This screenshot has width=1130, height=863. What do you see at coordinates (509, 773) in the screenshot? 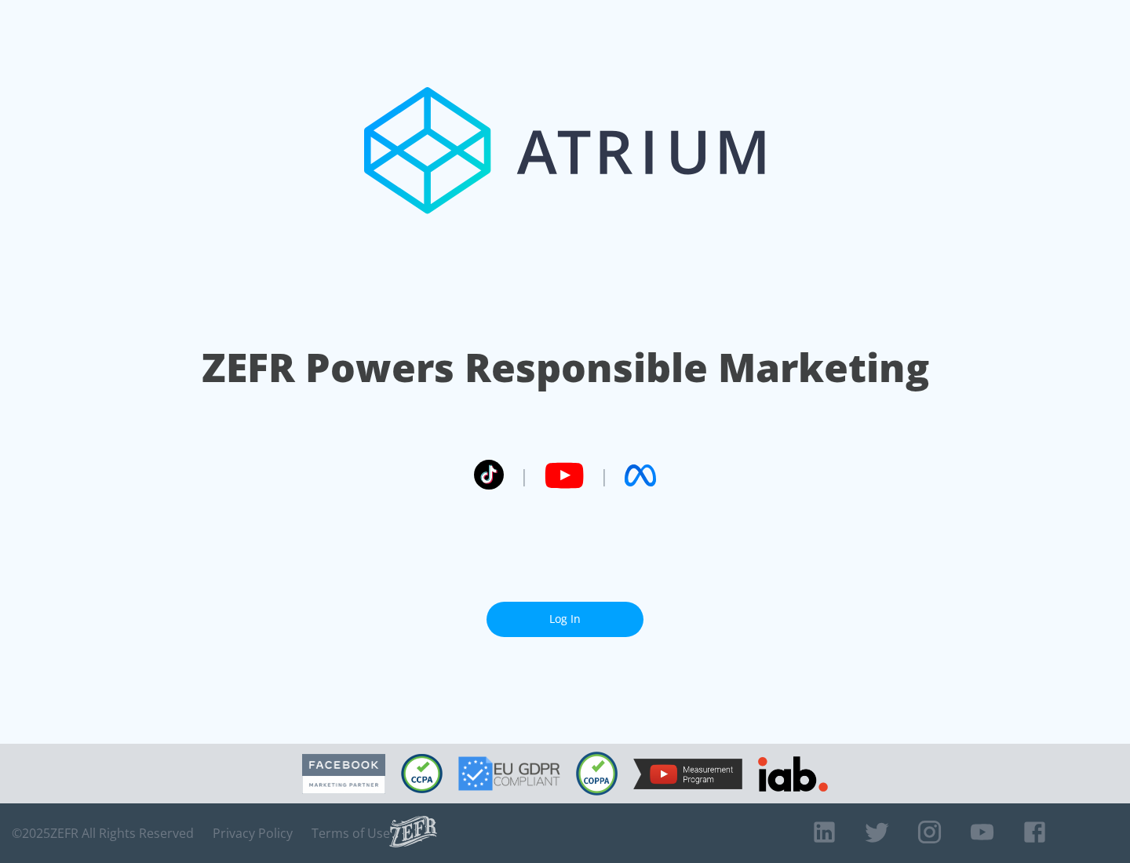
I see `img: GDPR Compliant` at bounding box center [509, 773].